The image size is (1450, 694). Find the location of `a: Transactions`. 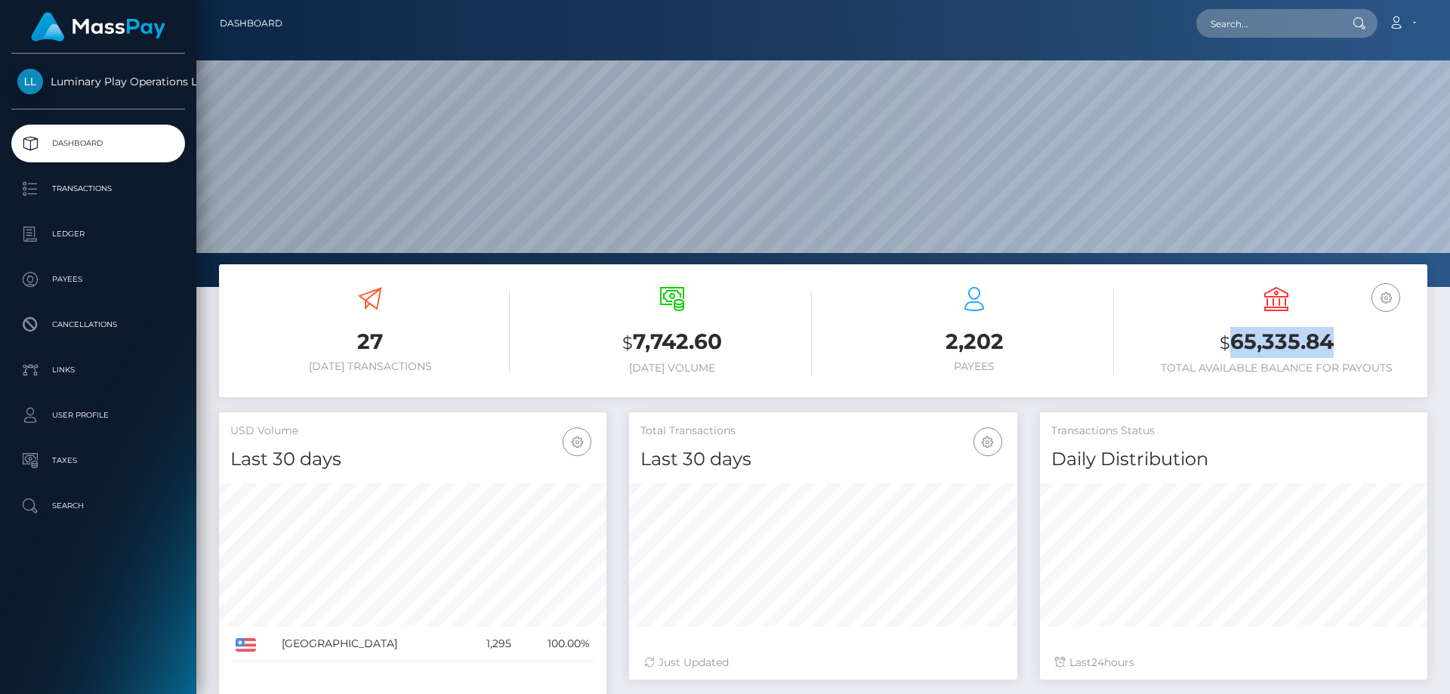

a: Transactions is located at coordinates (98, 189).